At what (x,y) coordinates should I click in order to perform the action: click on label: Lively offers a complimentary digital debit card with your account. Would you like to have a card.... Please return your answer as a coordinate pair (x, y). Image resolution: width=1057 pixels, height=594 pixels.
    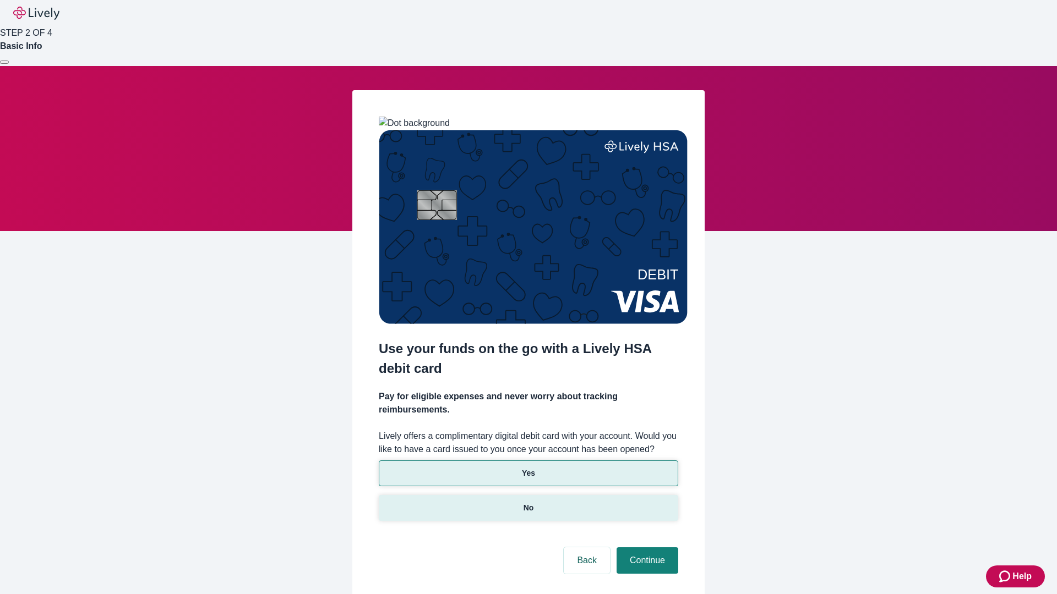
    Looking at the image, I should click on (528, 443).